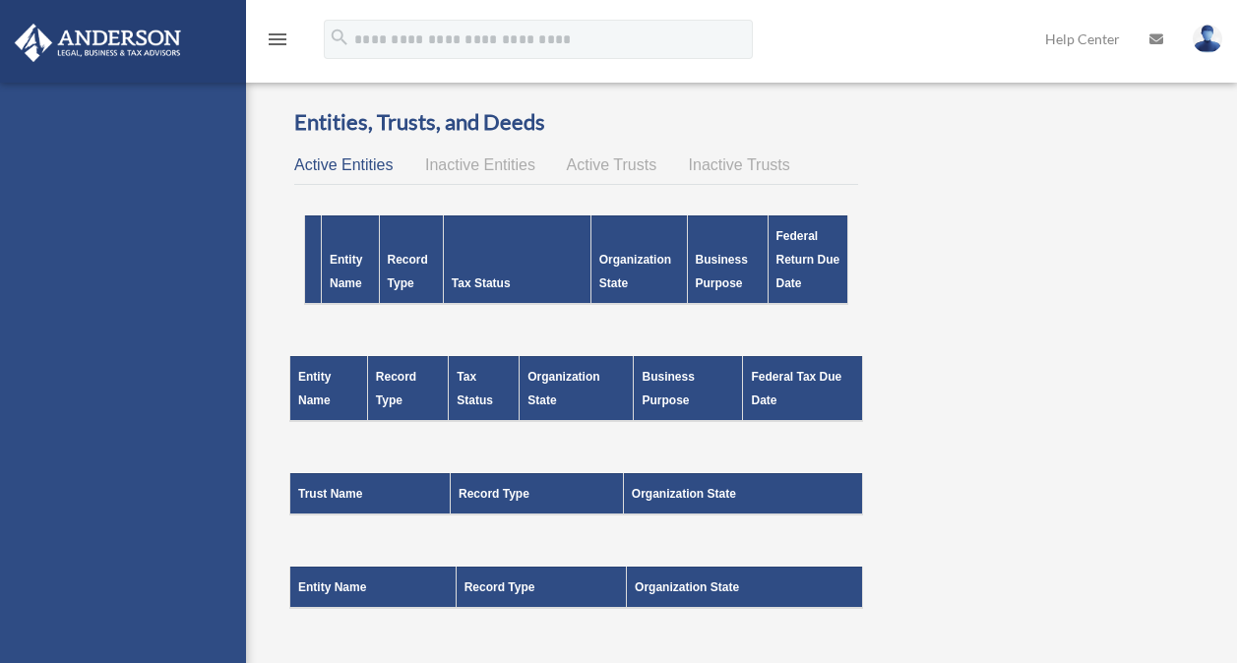 The height and width of the screenshot is (663, 1237). What do you see at coordinates (97, 42) in the screenshot?
I see `img: Anderson Advisors Platinum Portal` at bounding box center [97, 42].